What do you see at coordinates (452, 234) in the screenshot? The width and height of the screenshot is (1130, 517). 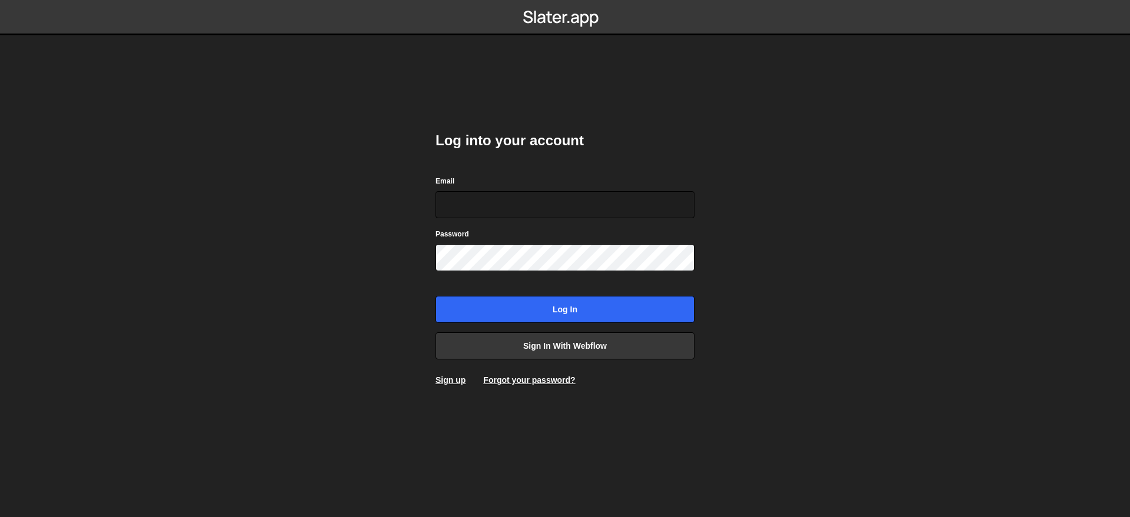 I see `label: Password` at bounding box center [452, 234].